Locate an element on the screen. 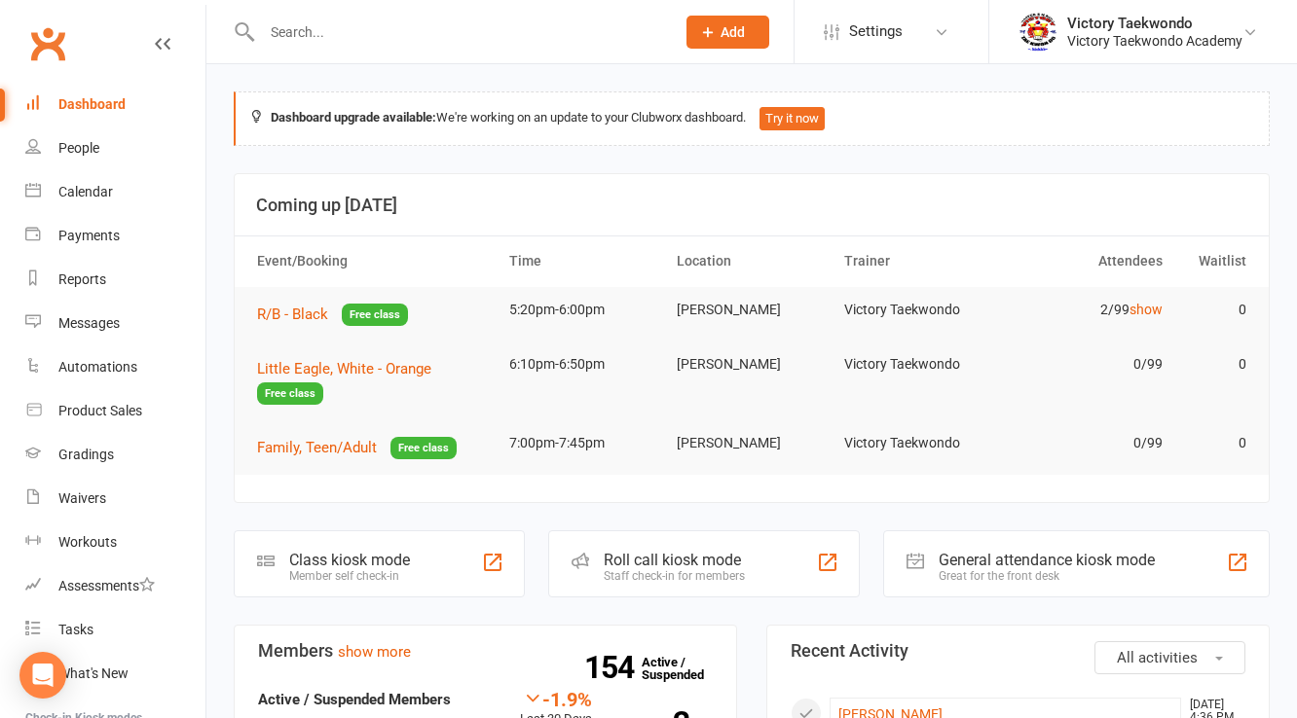 Image resolution: width=1297 pixels, height=718 pixels. a: Waivers is located at coordinates (115, 498).